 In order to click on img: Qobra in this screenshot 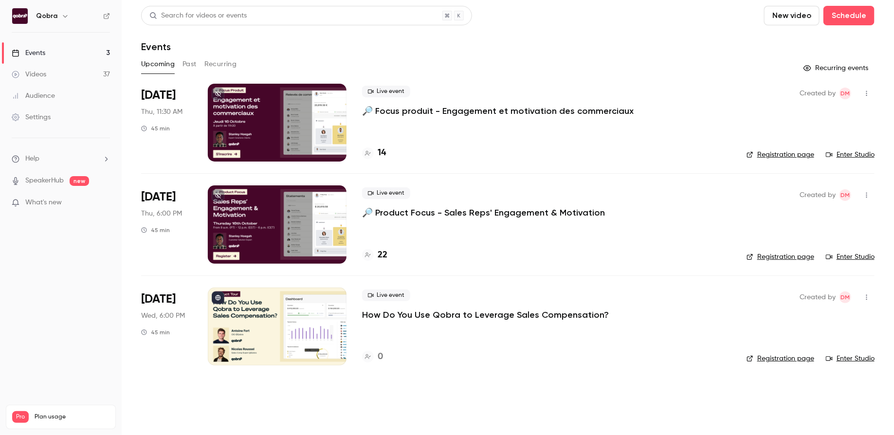, I will do `click(20, 16)`.